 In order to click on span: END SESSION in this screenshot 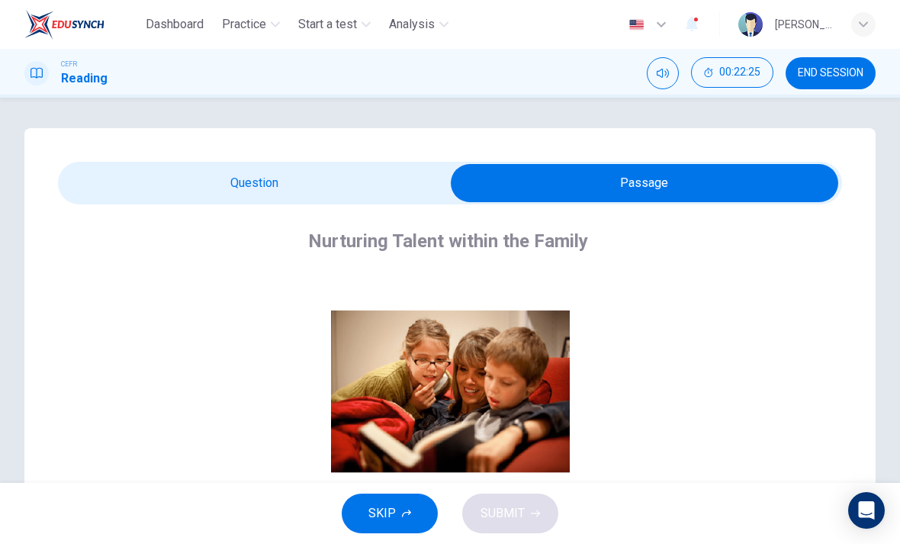, I will do `click(831, 73)`.